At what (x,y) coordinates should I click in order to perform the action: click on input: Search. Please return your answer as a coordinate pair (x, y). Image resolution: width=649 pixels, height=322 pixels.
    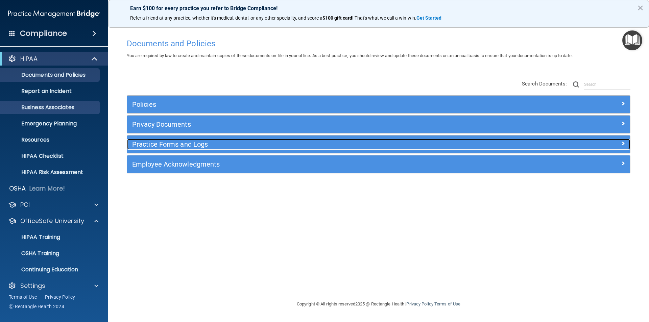
    Looking at the image, I should click on (607, 85).